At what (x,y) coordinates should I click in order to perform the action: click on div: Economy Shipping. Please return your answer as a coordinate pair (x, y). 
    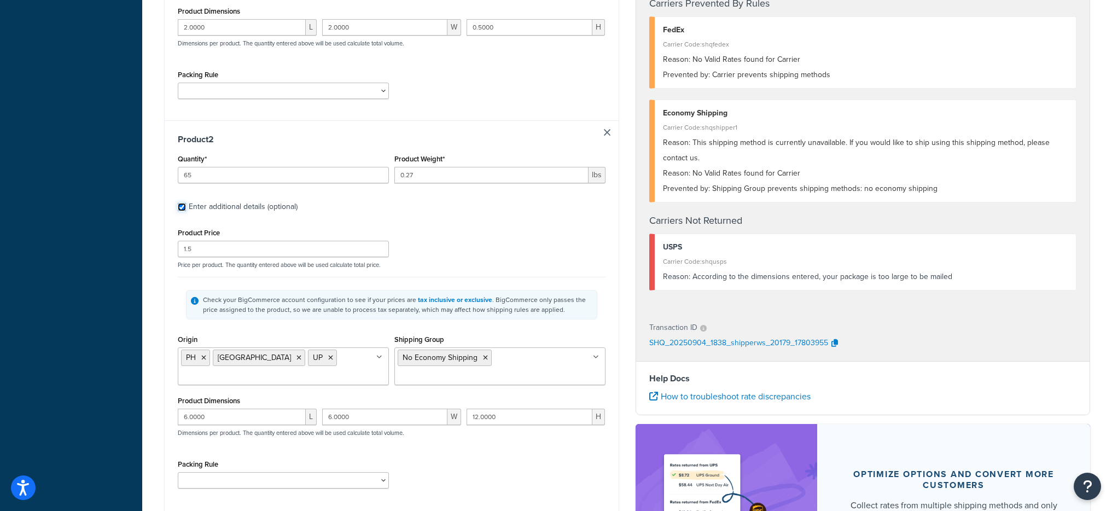
    Looking at the image, I should click on (866, 113).